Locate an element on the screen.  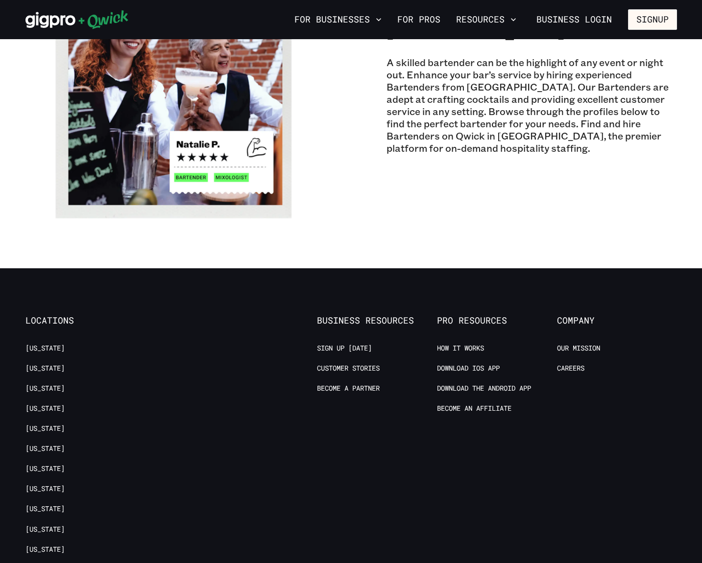
button: For Businesses is located at coordinates (338, 20).